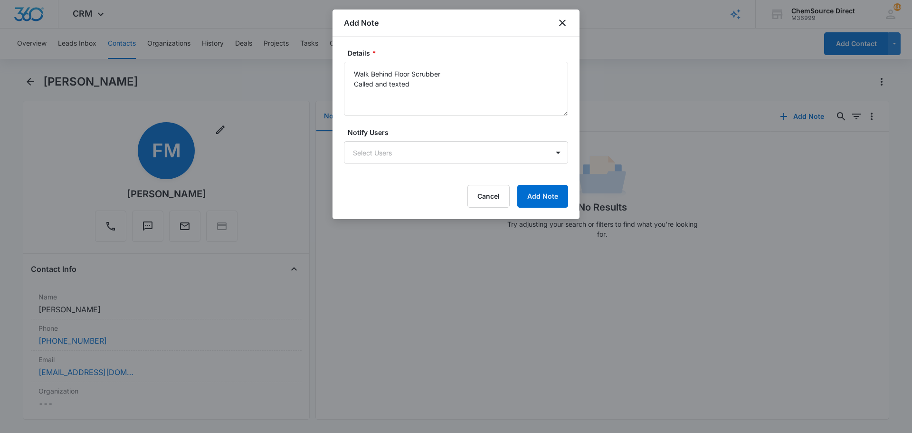 This screenshot has height=433, width=912. What do you see at coordinates (361, 23) in the screenshot?
I see `h1: Add Note` at bounding box center [361, 23].